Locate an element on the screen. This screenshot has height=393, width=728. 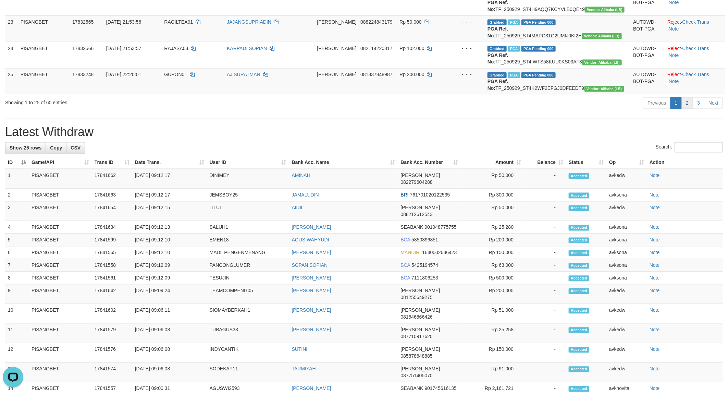
td: 5 is located at coordinates (17, 240).